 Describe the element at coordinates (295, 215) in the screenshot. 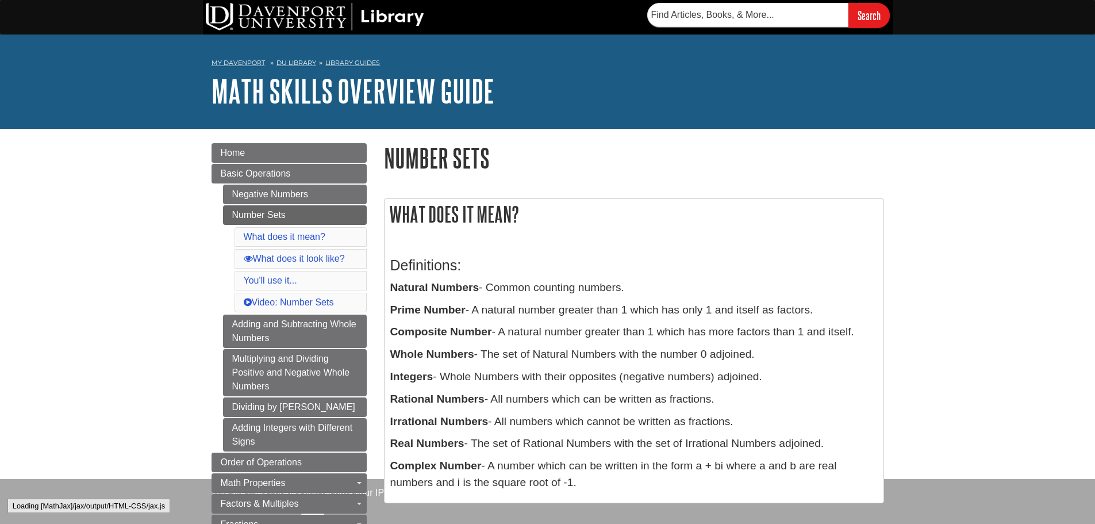

I see `a: Number Sets` at that location.